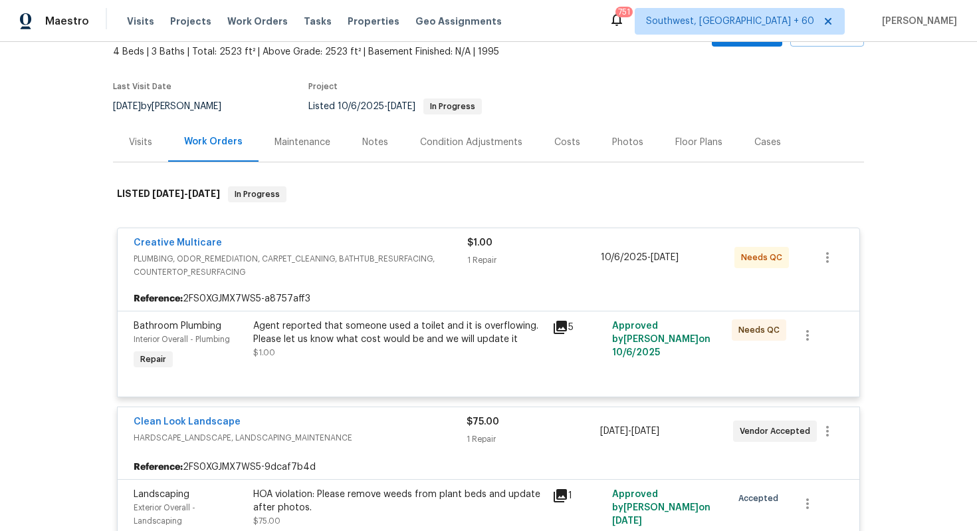  I want to click on span: Accepted, so click(761, 498).